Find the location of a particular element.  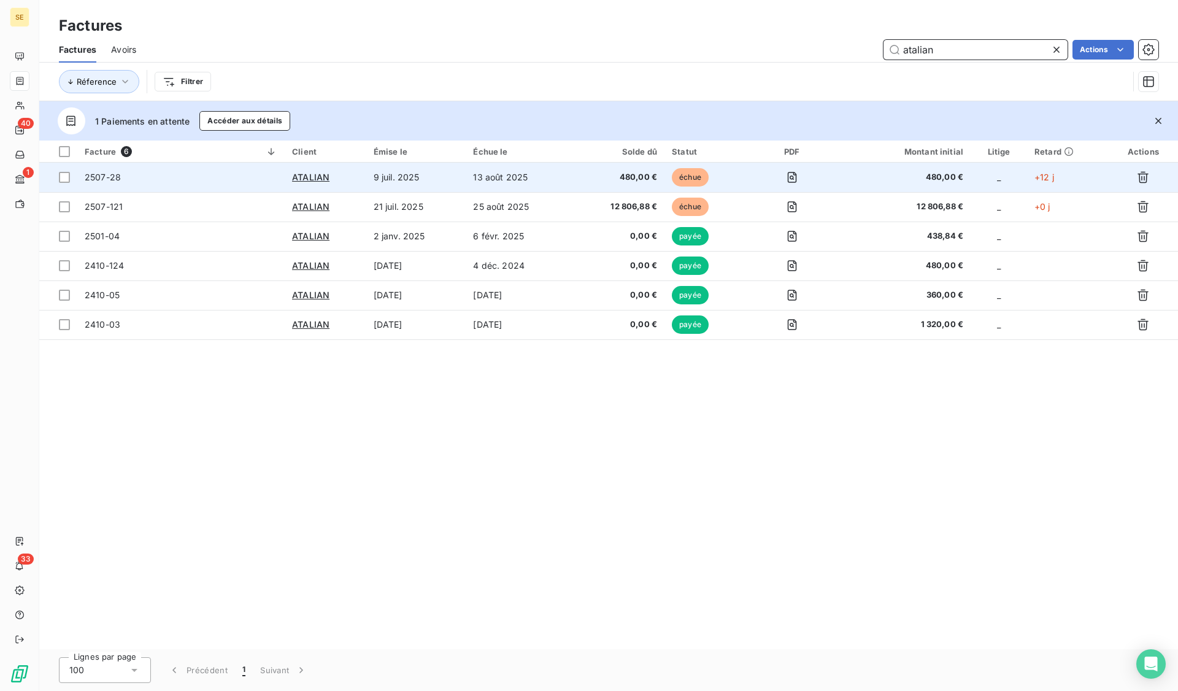

div: Statut is located at coordinates (706, 152).